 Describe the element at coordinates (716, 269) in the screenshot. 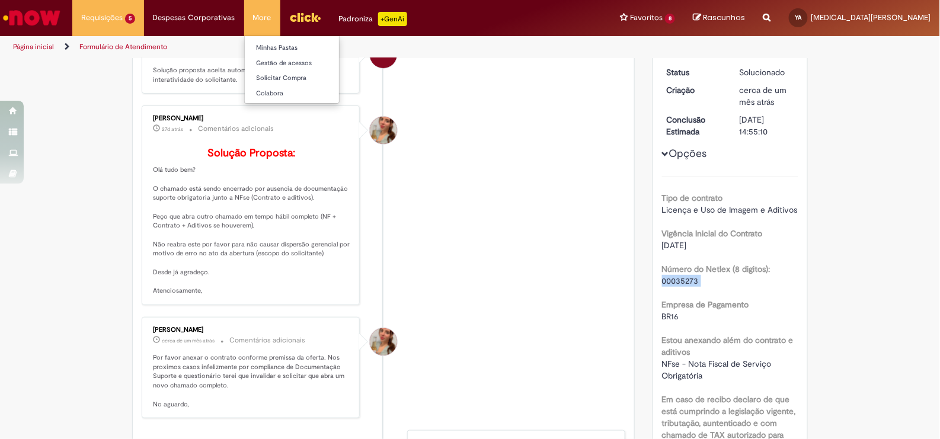

I see `b: Número do Netlex (8 digitos):` at that location.